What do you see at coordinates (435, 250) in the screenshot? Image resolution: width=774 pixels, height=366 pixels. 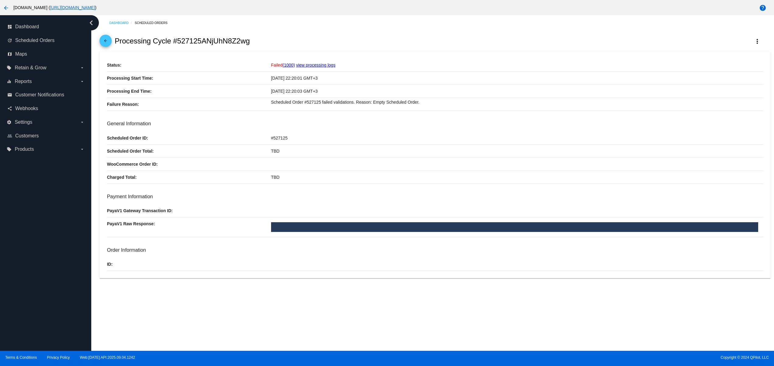 I see `h3: Order Information` at bounding box center [435, 250].